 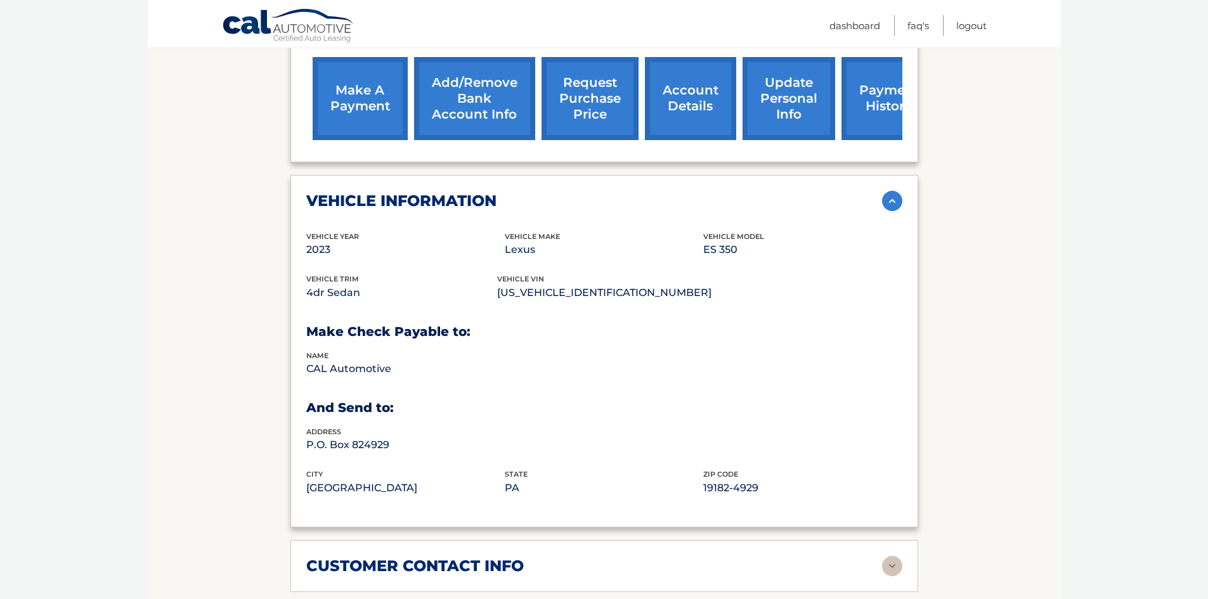 What do you see at coordinates (802, 250) in the screenshot?
I see `p: ES 350` at bounding box center [802, 250].